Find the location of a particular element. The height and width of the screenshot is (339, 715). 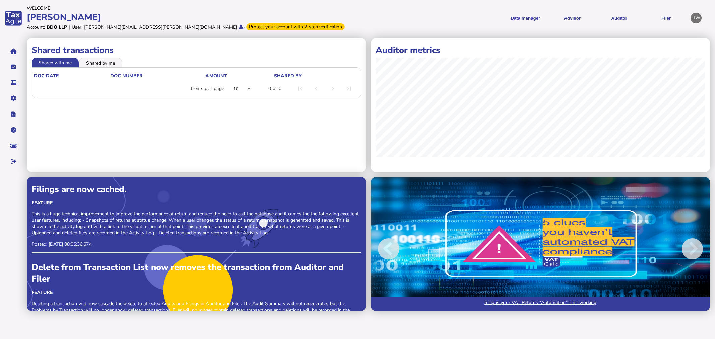

div: User: is located at coordinates (77, 27).